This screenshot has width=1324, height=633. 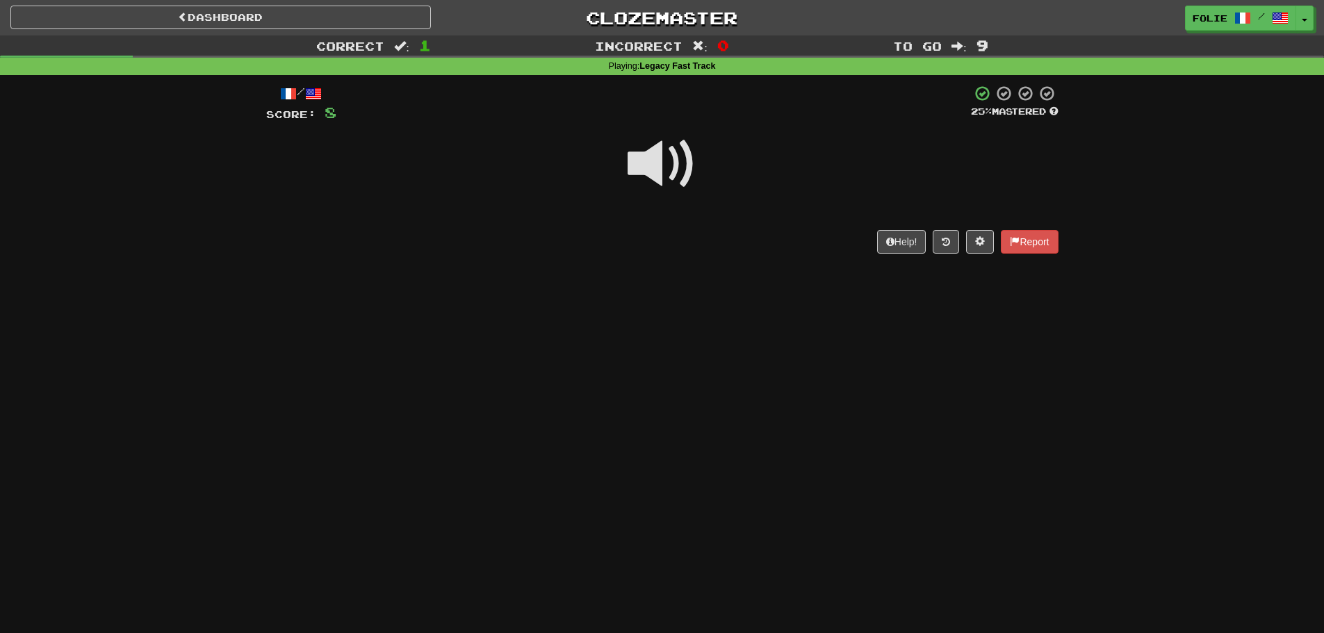 What do you see at coordinates (330, 112) in the screenshot?
I see `span: 8` at bounding box center [330, 112].